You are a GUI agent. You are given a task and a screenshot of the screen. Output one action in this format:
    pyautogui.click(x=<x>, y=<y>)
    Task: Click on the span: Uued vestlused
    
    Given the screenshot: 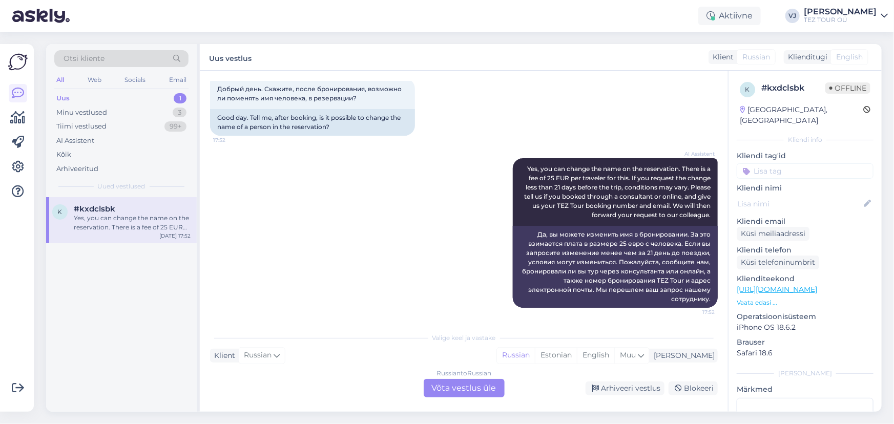 What is the action you would take?
    pyautogui.click(x=121, y=187)
    